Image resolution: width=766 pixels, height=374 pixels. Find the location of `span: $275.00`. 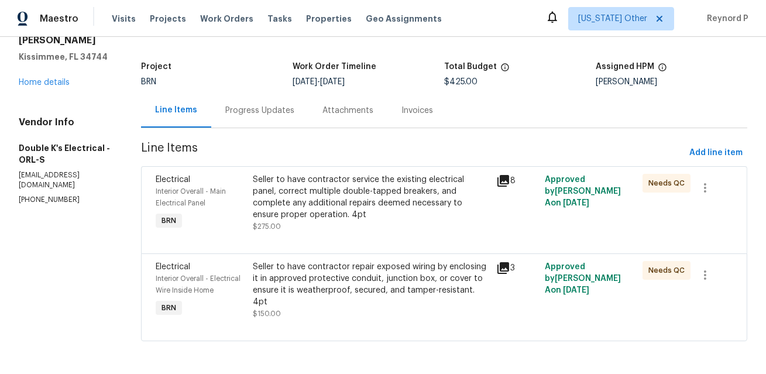

span: $275.00 is located at coordinates (267, 227).